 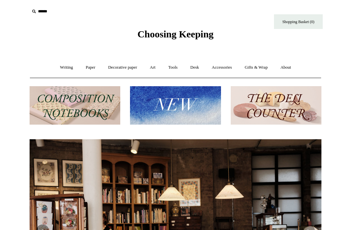 I want to click on a: About, so click(x=286, y=67).